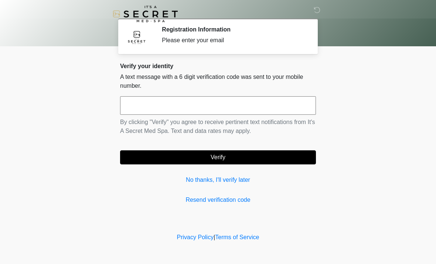 The height and width of the screenshot is (264, 436). What do you see at coordinates (218, 157) in the screenshot?
I see `button: Verify` at bounding box center [218, 157].